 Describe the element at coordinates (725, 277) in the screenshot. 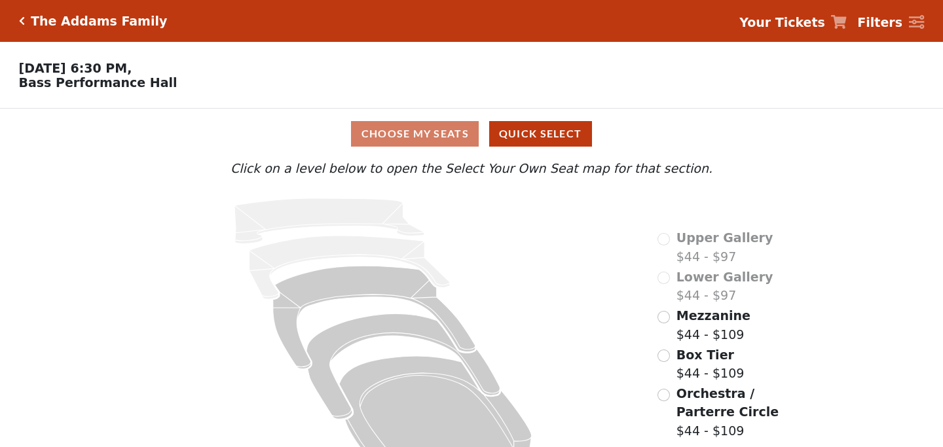

I see `span: Lower Gallery` at that location.